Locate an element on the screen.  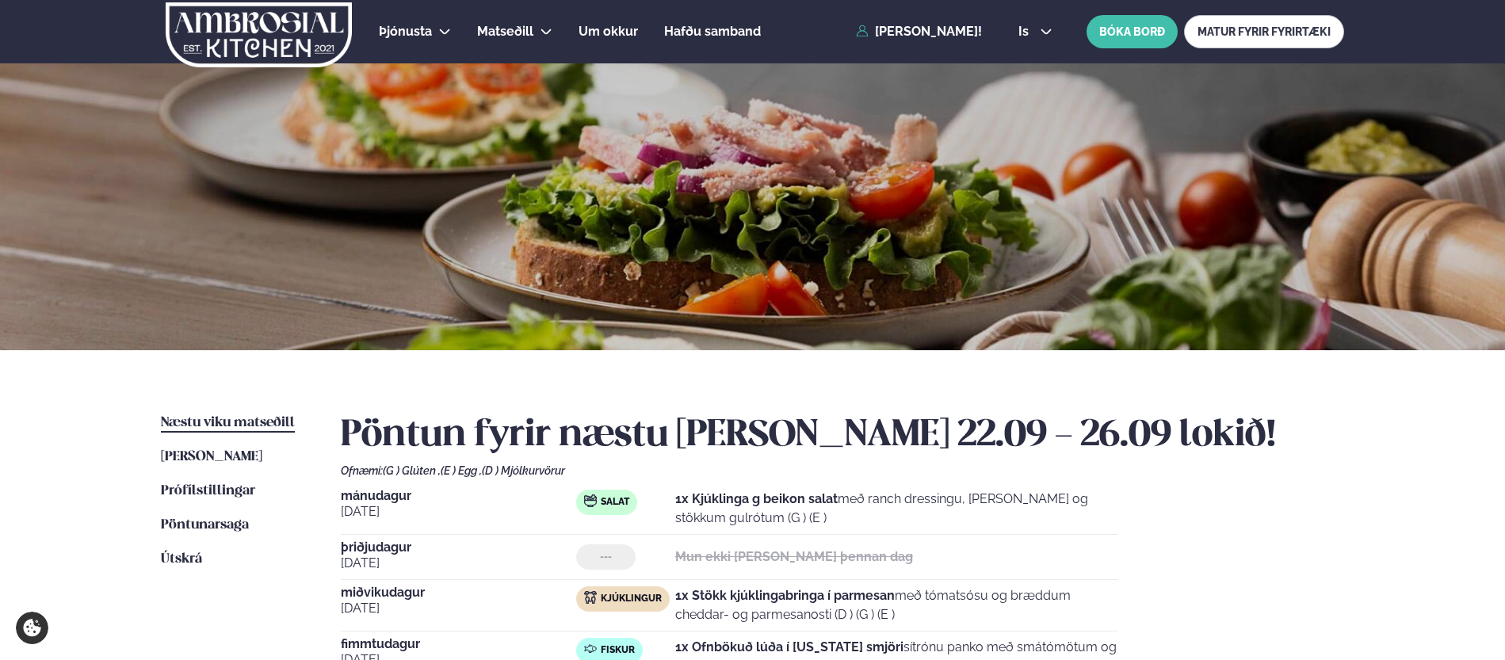
span: fimmtudagur is located at coordinates (458, 644).